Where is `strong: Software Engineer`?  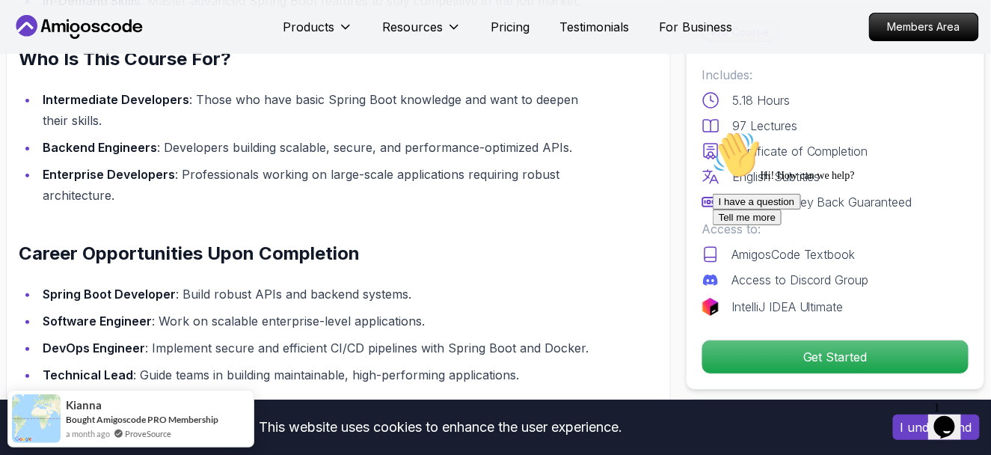
strong: Software Engineer is located at coordinates (97, 321).